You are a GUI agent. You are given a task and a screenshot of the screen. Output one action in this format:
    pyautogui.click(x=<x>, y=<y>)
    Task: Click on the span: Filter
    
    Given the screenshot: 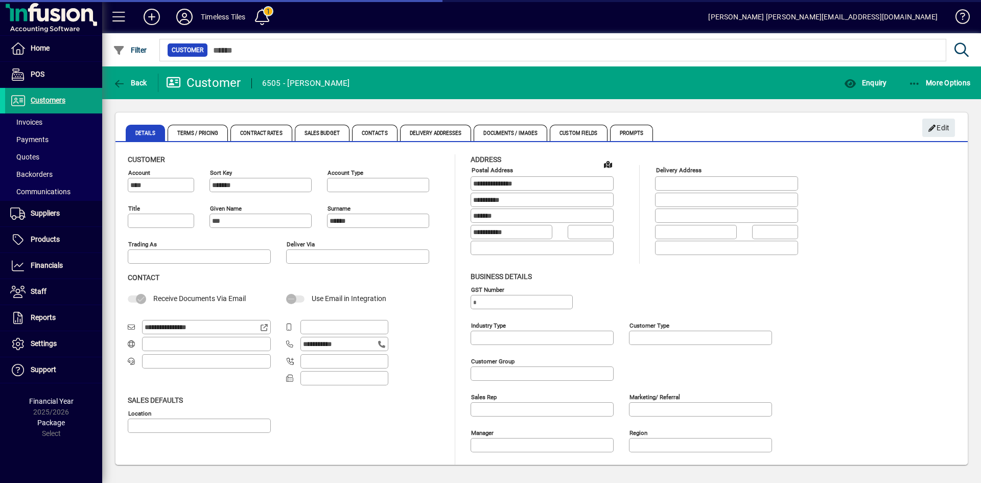 What is the action you would take?
    pyautogui.click(x=130, y=50)
    